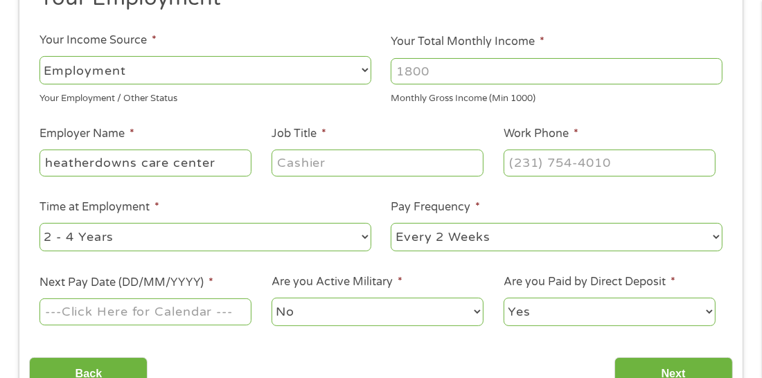 The width and height of the screenshot is (762, 378). I want to click on label: Are you Active Military, so click(337, 282).